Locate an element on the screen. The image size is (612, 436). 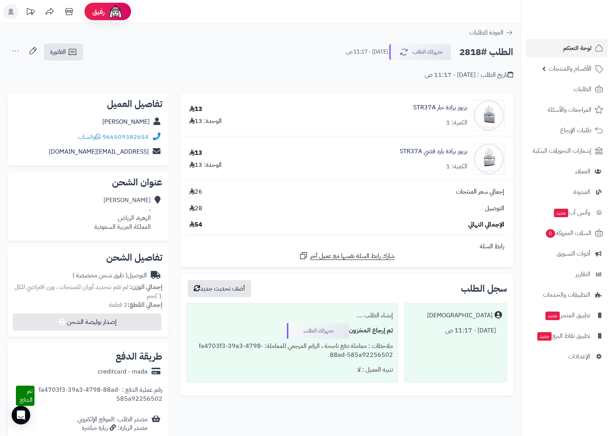
div: التوصيل is located at coordinates (110, 275).